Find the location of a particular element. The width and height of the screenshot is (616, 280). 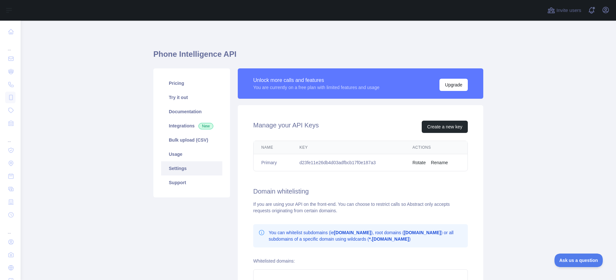

a: Support is located at coordinates (192, 182).